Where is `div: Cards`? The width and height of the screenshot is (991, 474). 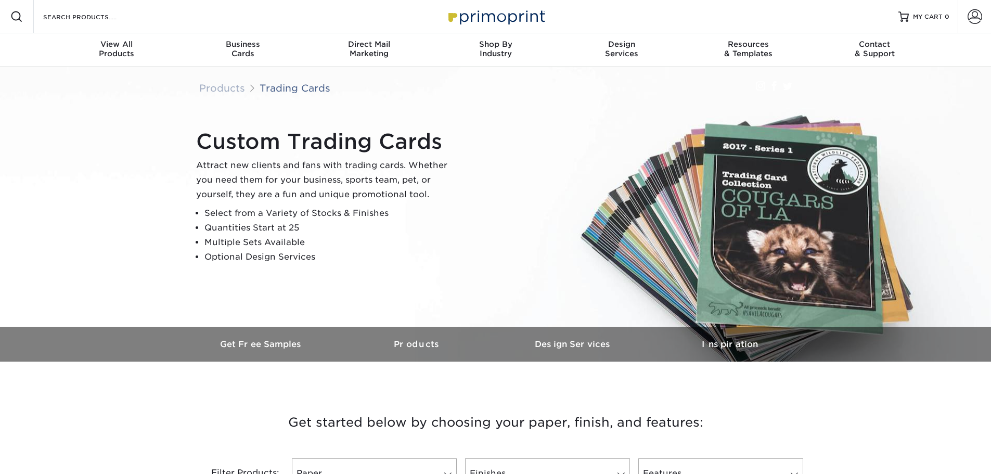 div: Cards is located at coordinates (242, 49).